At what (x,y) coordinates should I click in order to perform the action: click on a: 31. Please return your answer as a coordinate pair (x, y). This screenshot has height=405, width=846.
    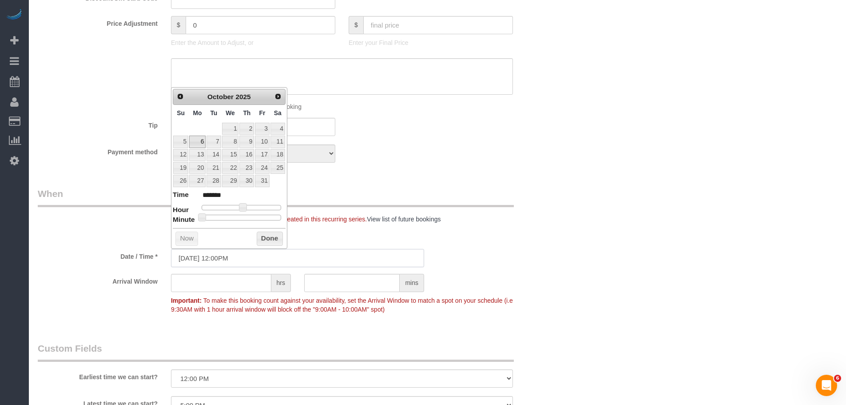
    Looking at the image, I should click on (262, 180).